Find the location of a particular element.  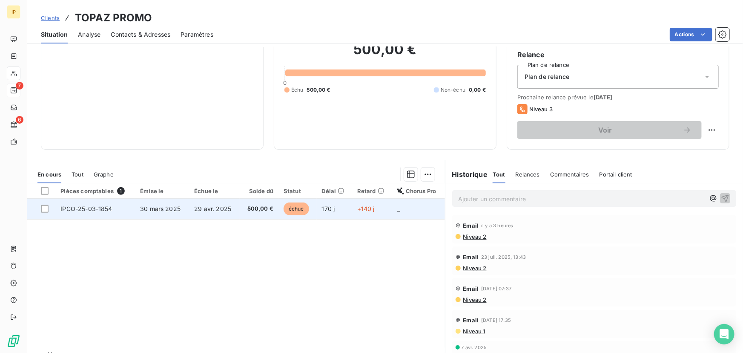

span: Graphe is located at coordinates (103, 174).